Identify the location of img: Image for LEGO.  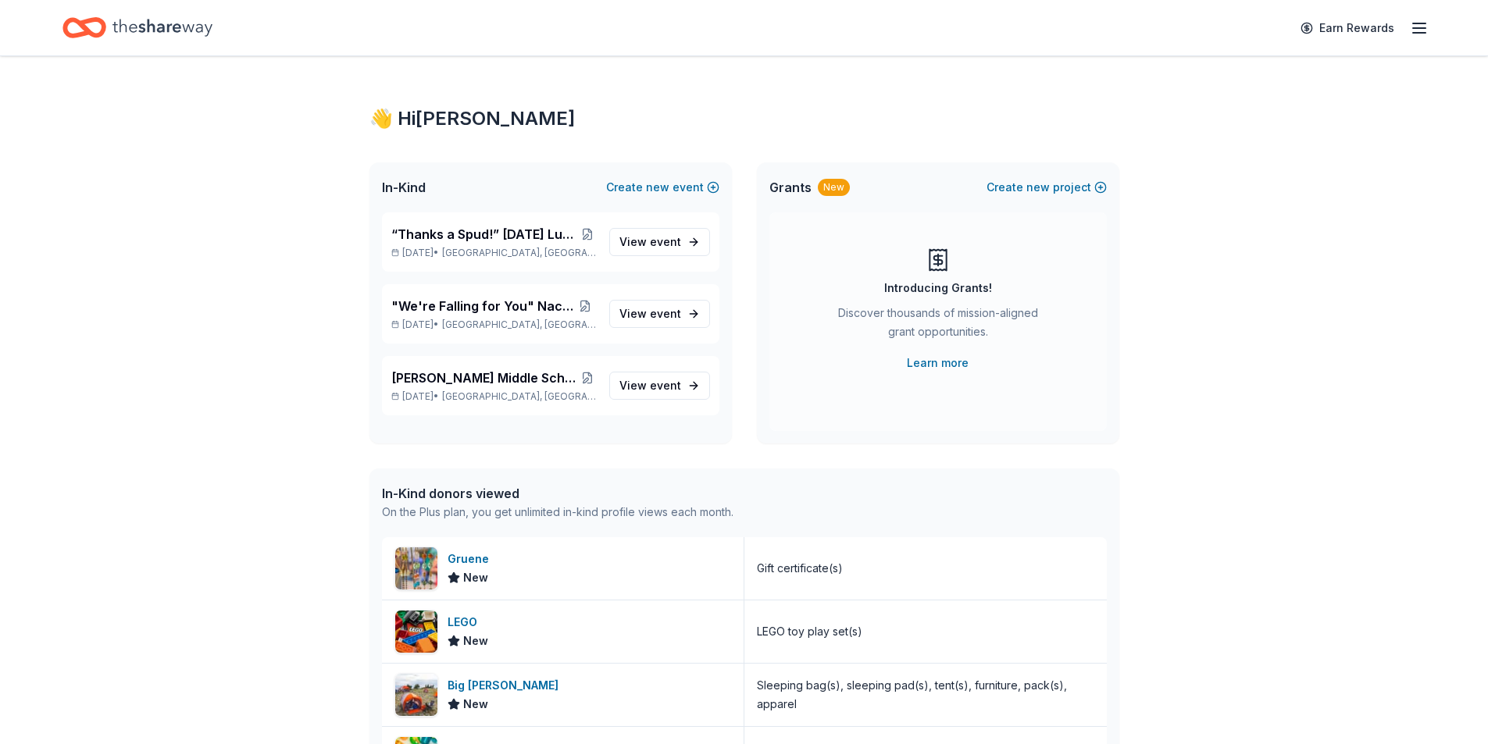
(416, 632).